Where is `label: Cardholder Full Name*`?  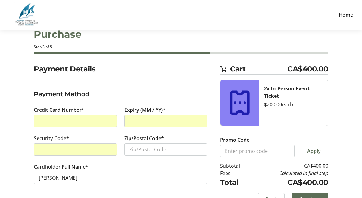
label: Cardholder Full Name* is located at coordinates (61, 167).